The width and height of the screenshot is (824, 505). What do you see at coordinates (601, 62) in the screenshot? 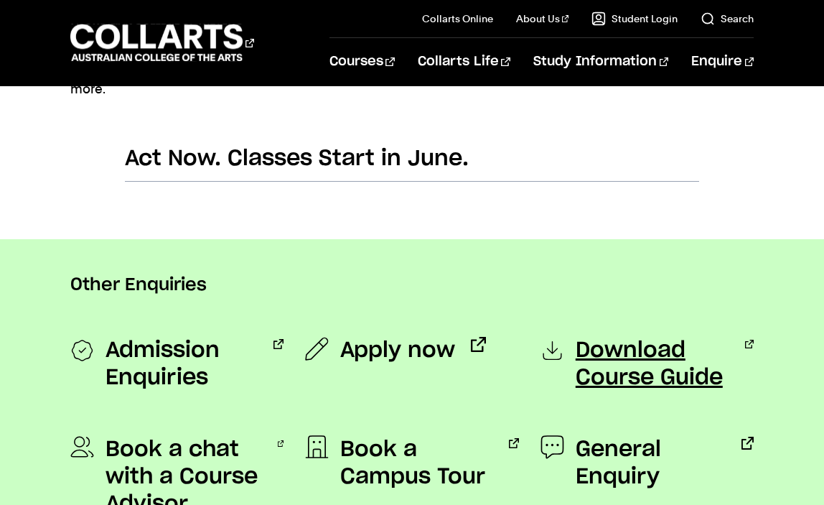
I see `a: Study Information` at bounding box center [601, 62].